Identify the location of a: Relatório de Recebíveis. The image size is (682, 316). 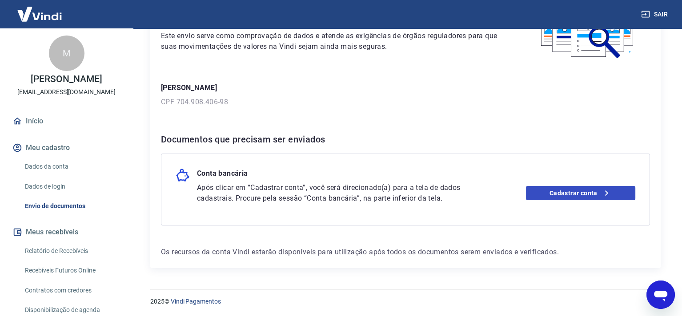
(72, 251).